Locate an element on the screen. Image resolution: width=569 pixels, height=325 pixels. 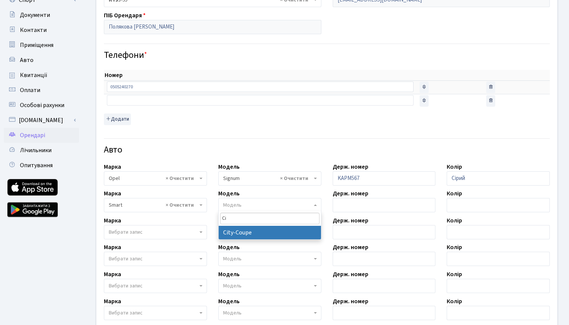
span: Особові рахунки is located at coordinates (42, 105).